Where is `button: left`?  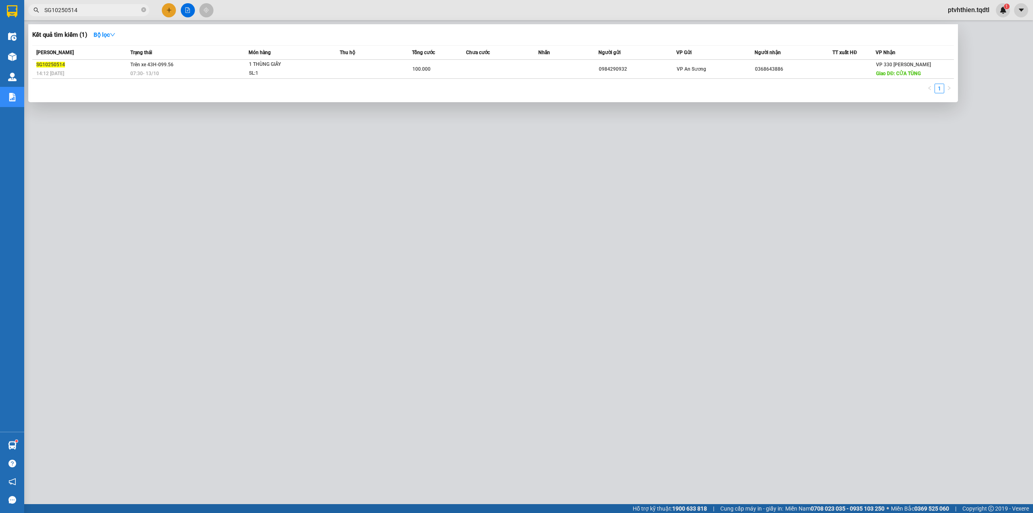
button: left is located at coordinates (930, 88).